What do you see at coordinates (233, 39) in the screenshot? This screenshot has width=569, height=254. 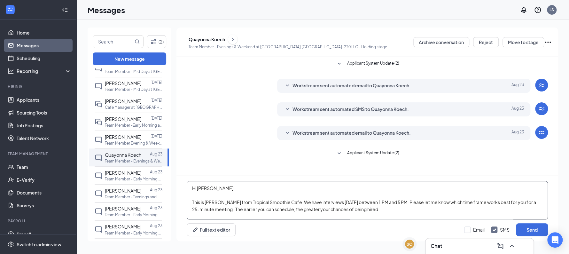 I see `button: ChevronRight` at bounding box center [233, 39].